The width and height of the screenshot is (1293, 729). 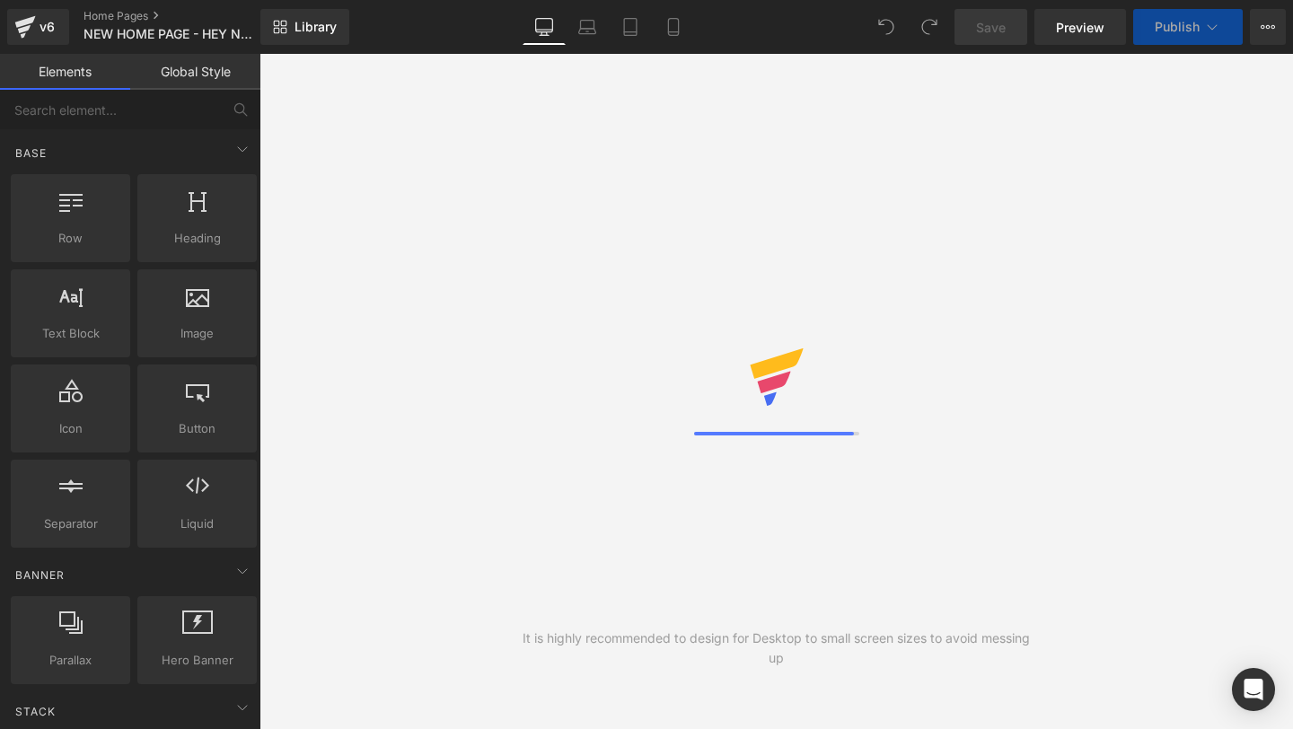 I want to click on span: Hero Banner, so click(x=197, y=660).